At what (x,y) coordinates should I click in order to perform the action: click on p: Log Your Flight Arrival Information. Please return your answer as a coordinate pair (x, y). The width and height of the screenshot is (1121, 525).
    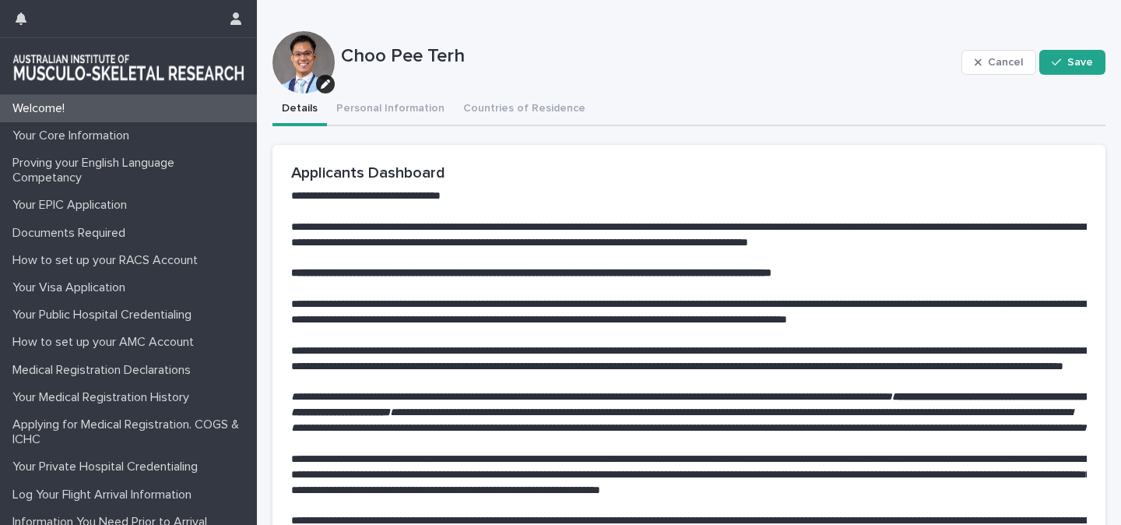
    Looking at the image, I should click on (105, 494).